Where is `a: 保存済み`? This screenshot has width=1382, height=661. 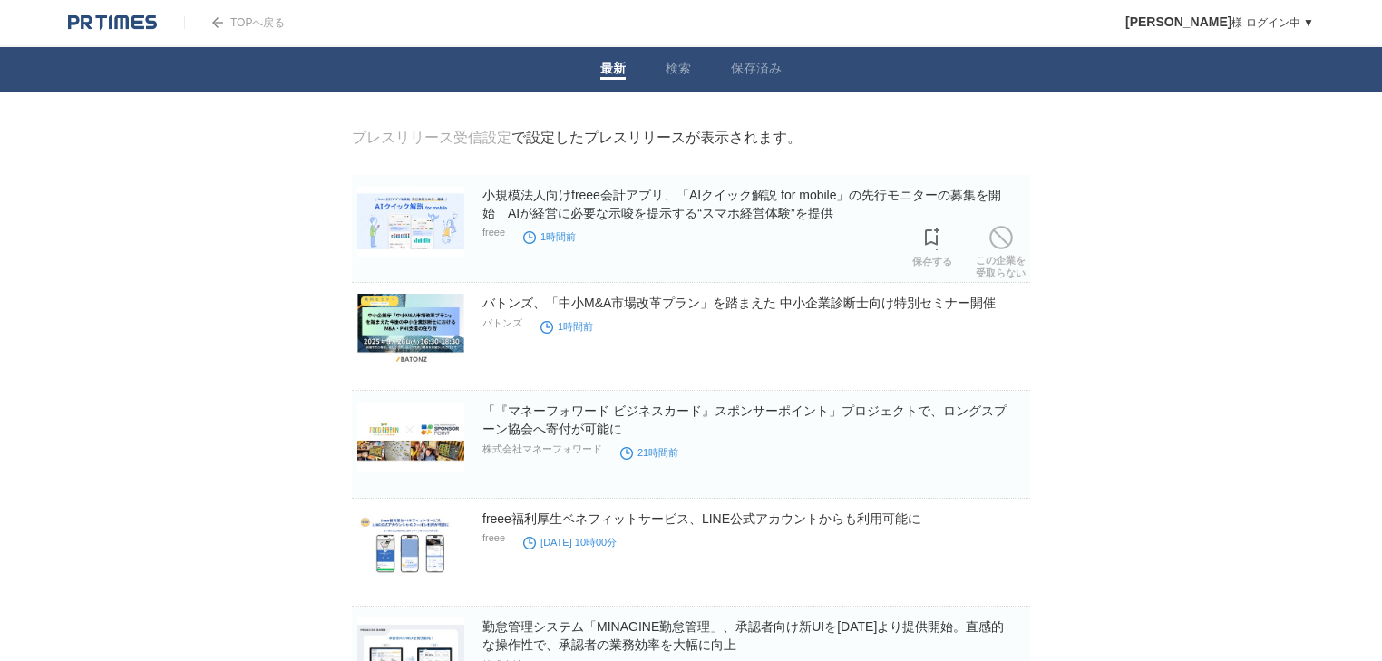
a: 保存済み is located at coordinates (757, 70).